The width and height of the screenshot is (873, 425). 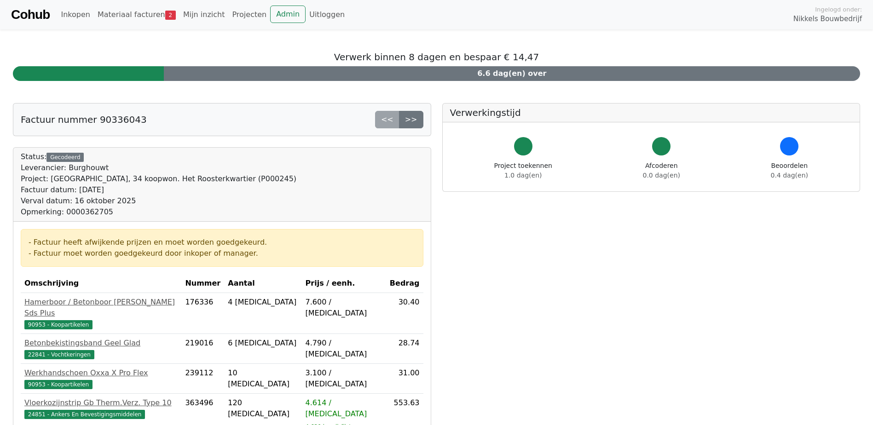 What do you see at coordinates (651, 113) in the screenshot?
I see `h5: Verwerkingstijd` at bounding box center [651, 113].